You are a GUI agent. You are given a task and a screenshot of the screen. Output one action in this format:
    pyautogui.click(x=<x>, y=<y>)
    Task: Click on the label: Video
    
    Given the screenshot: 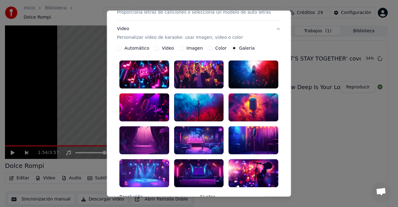 What is the action you would take?
    pyautogui.click(x=168, y=48)
    